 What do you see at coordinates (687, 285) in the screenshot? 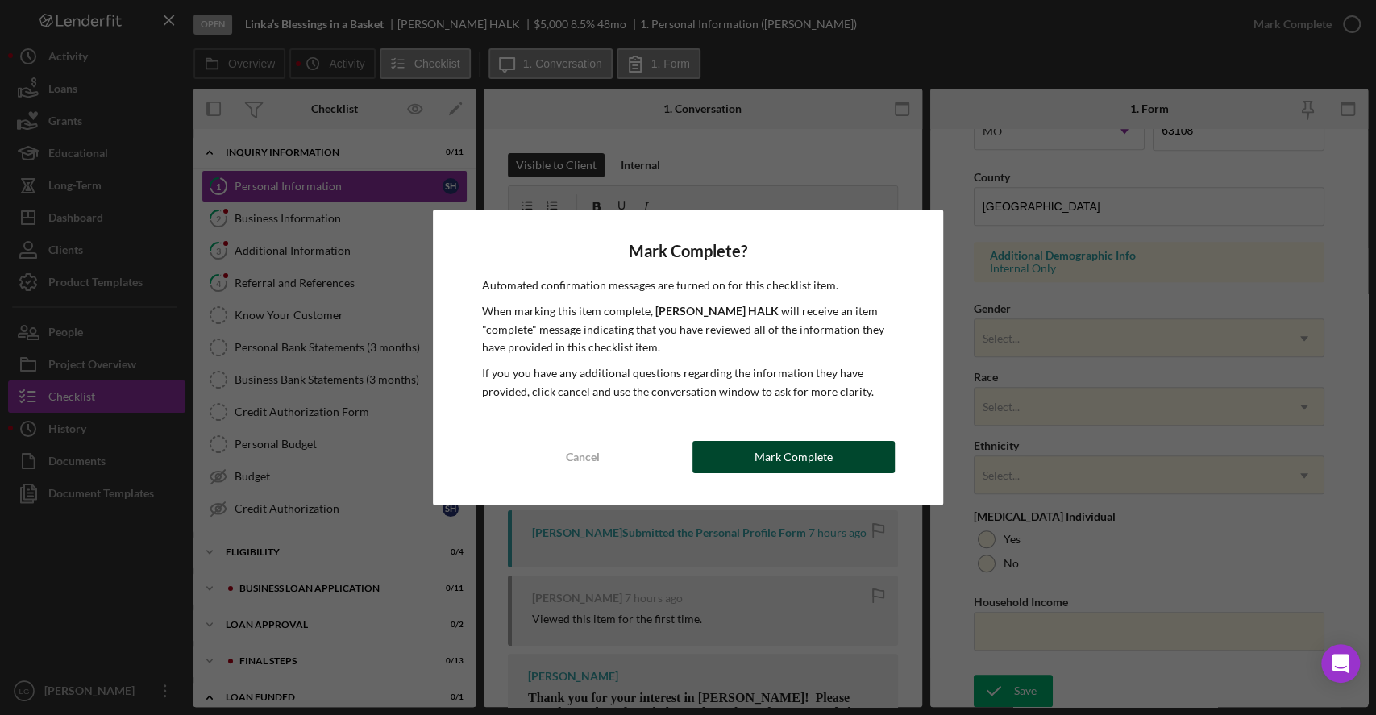
I see `p: Automated confirmation messages are turned on for this checklist item.` at bounding box center [687, 285].